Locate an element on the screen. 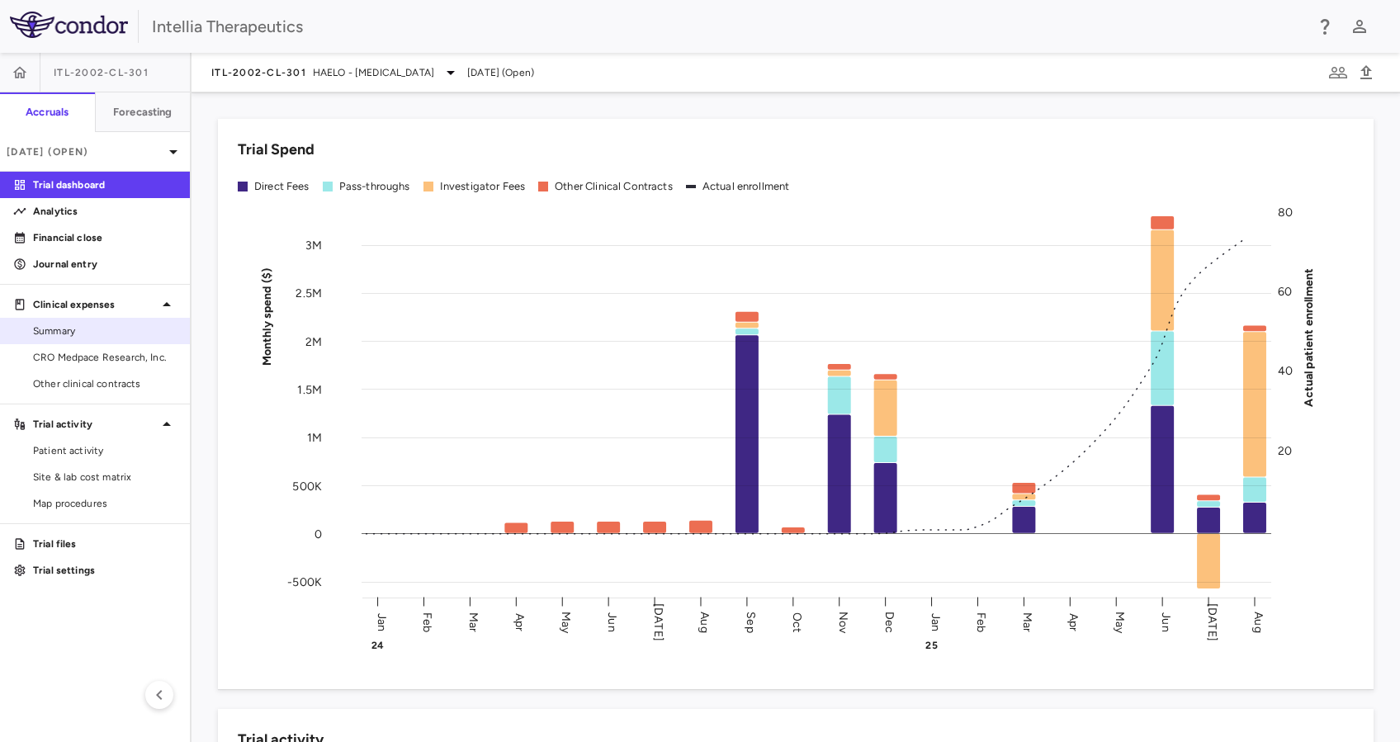  span: Site & lab cost matrix is located at coordinates (105, 477).